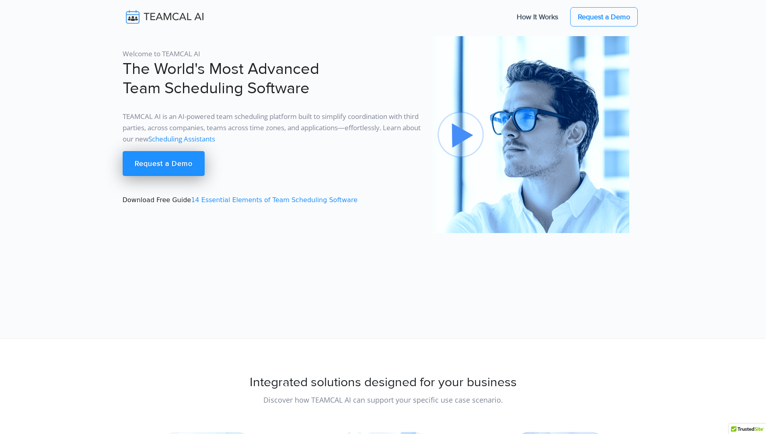 Image resolution: width=766 pixels, height=434 pixels. I want to click on h1: The World's Most Advanced Team Scheduling Software, so click(273, 79).